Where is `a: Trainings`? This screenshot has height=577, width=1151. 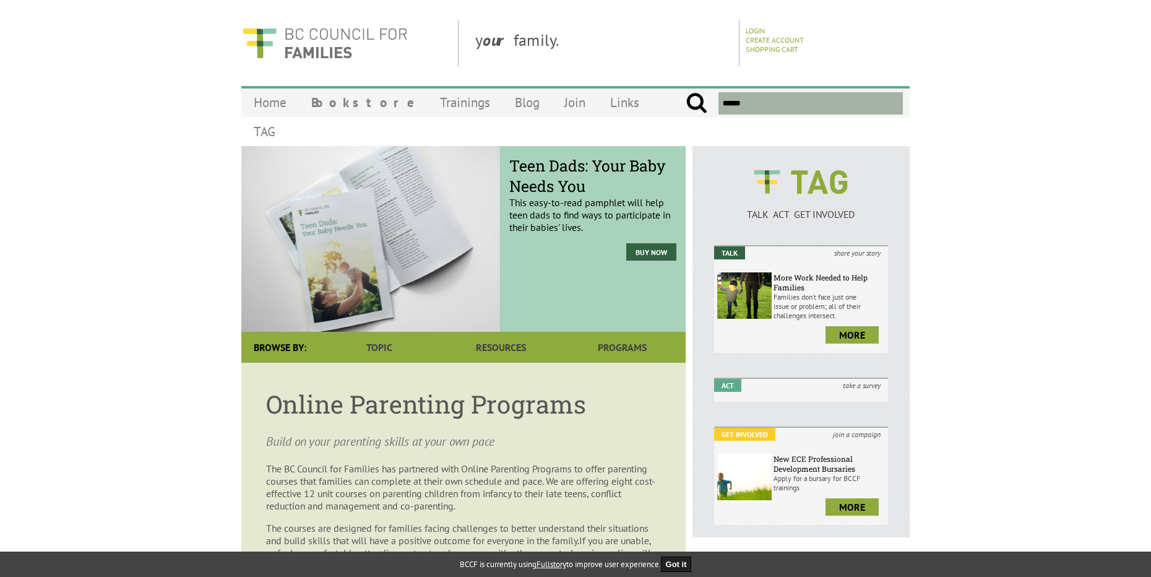 a: Trainings is located at coordinates (465, 102).